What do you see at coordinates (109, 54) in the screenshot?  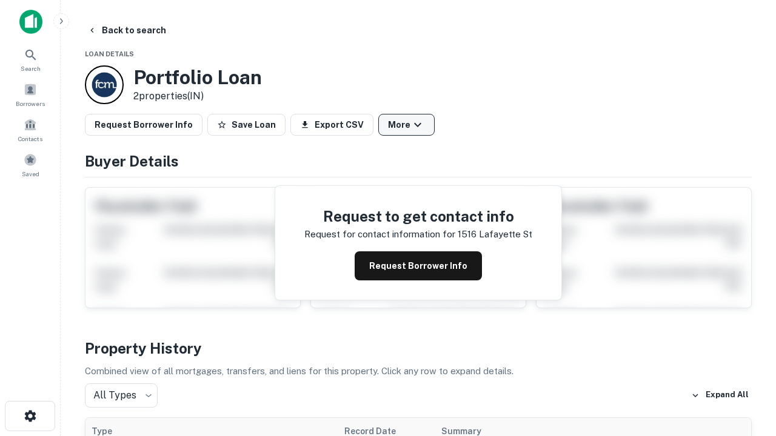 I see `span: Loan Details` at bounding box center [109, 54].